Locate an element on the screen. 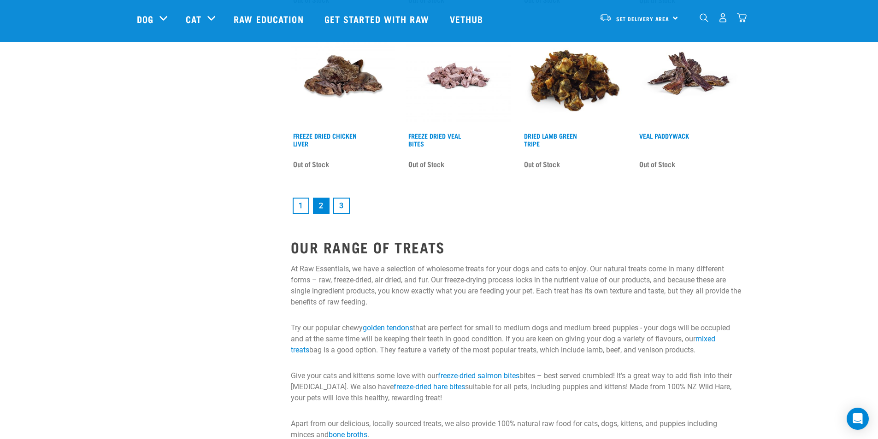 The width and height of the screenshot is (878, 439). h2: OUR RANGE OF TREATS is located at coordinates (516, 247).